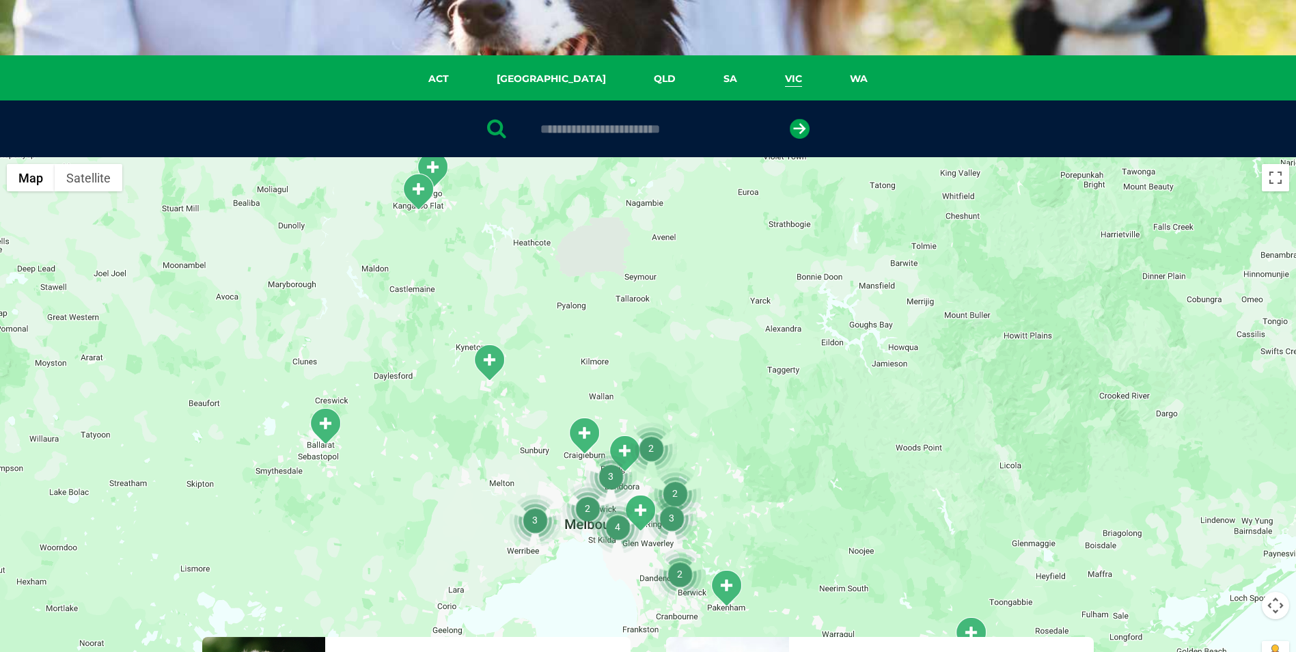 The width and height of the screenshot is (1296, 652). What do you see at coordinates (1275, 605) in the screenshot?
I see `button: Map camera controls` at bounding box center [1275, 605].